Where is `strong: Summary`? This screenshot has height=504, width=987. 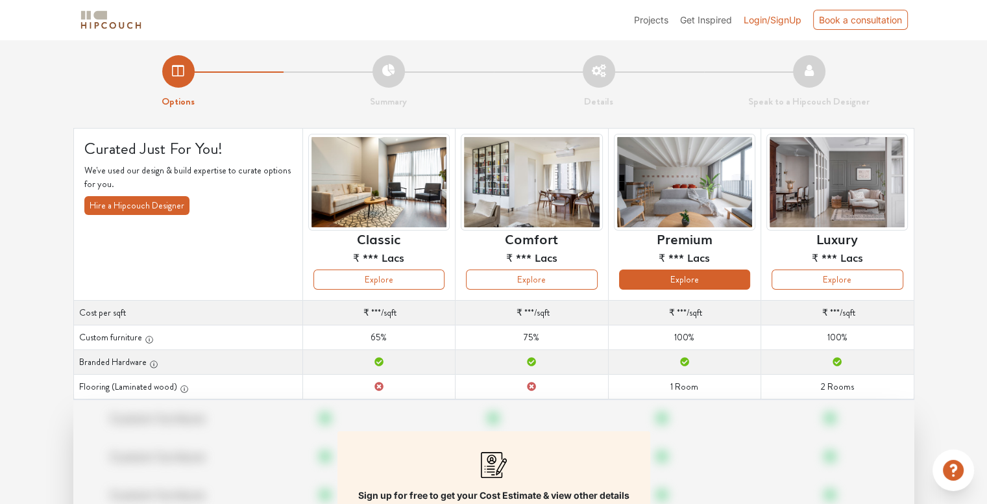
strong: Summary is located at coordinates (388, 101).